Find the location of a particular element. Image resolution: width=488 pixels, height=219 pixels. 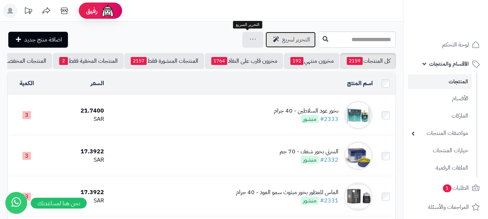

a: المنتجات المخفية فقط2 is located at coordinates (88, 61).